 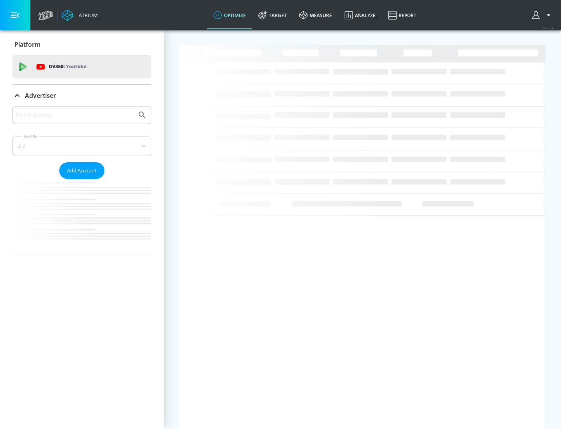 I want to click on nav: list of Advertiser, so click(x=82, y=217).